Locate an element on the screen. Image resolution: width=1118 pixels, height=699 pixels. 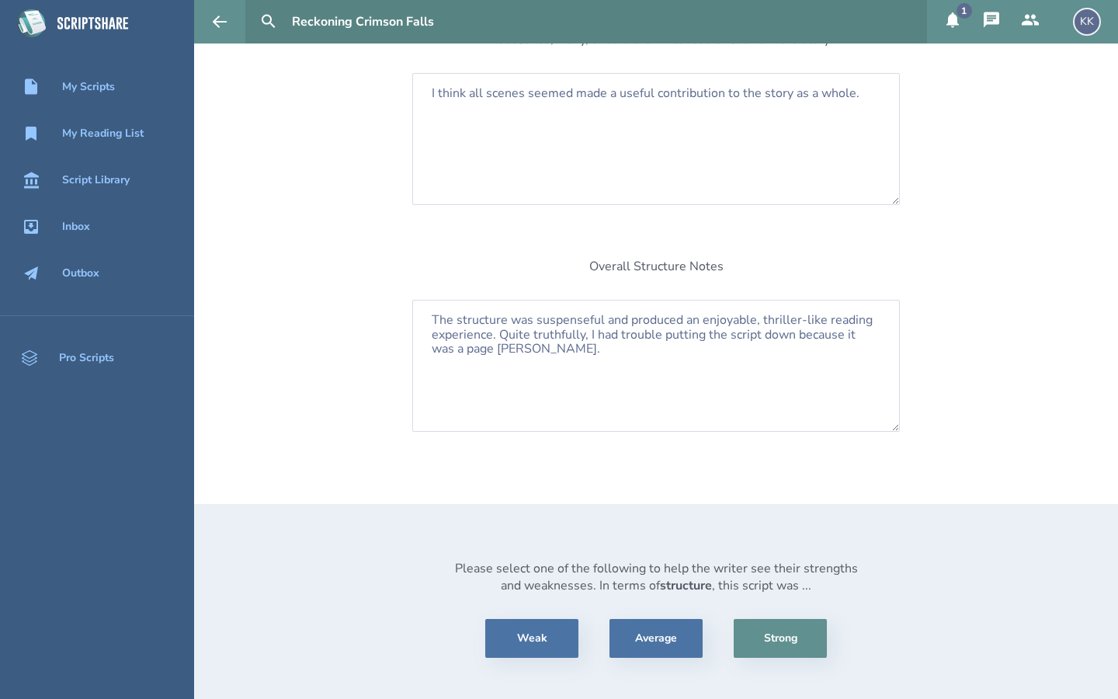
textarea: The structure was suspenseful and produced an enjoyable, thriller-like reading experience. Quite ... is located at coordinates (656, 366).